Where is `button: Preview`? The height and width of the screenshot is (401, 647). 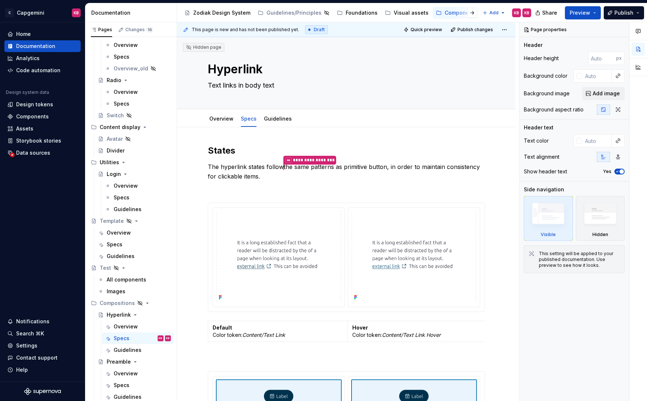 button: Preview is located at coordinates (583, 13).